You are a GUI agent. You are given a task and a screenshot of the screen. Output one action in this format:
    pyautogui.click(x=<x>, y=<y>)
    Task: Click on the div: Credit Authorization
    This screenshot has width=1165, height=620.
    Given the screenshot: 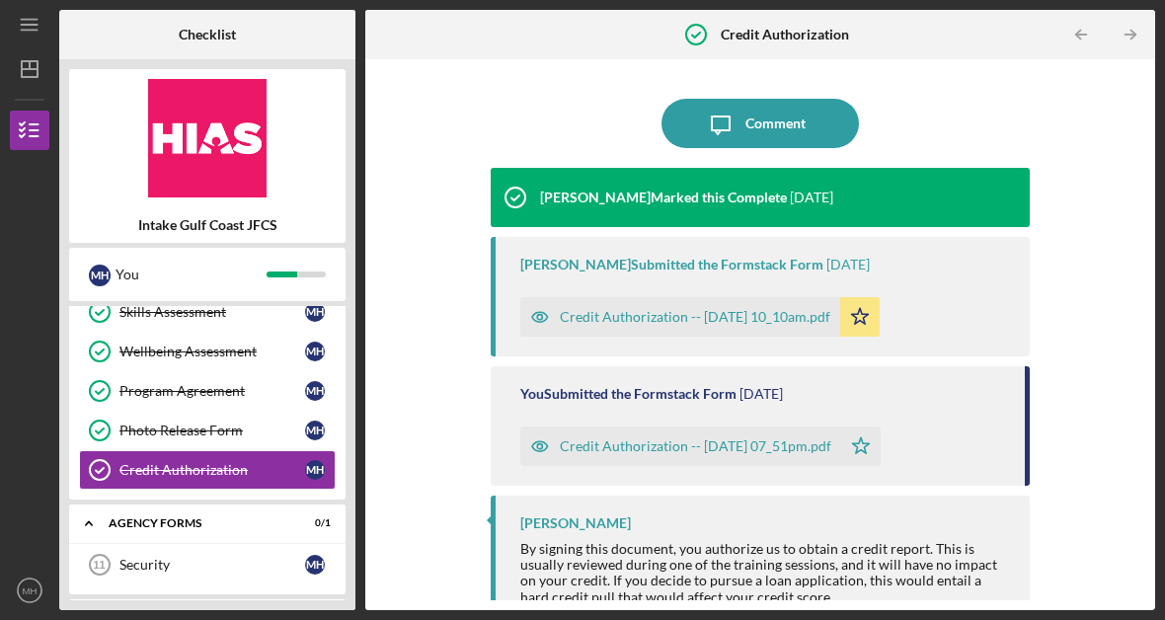 What is the action you would take?
    pyautogui.click(x=212, y=470)
    